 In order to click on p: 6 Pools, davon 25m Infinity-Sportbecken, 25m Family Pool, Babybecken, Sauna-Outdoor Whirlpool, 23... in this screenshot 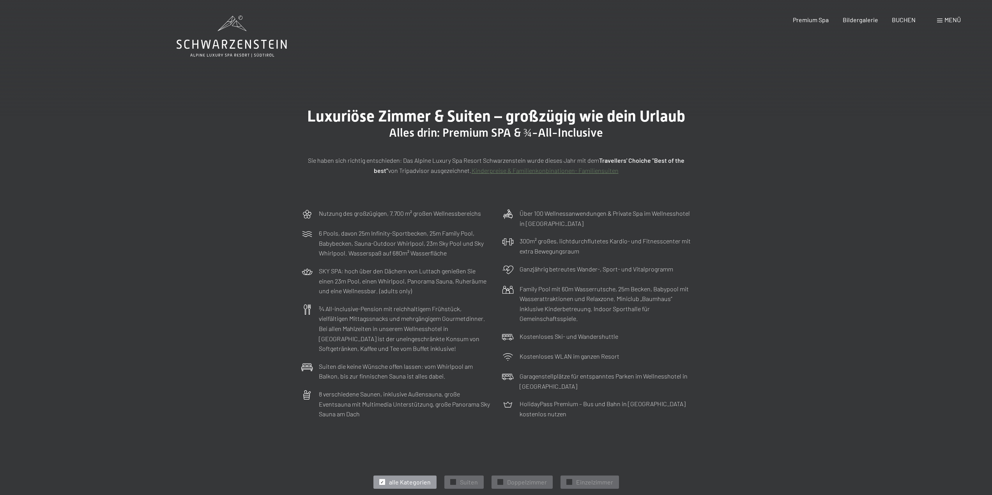, I will do `click(405, 243)`.